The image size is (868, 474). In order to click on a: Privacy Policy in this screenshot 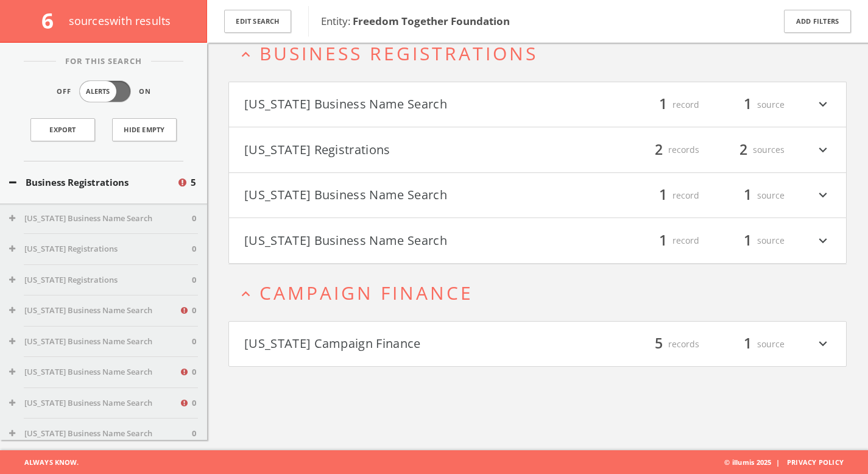, I will do `click(815, 462)`.